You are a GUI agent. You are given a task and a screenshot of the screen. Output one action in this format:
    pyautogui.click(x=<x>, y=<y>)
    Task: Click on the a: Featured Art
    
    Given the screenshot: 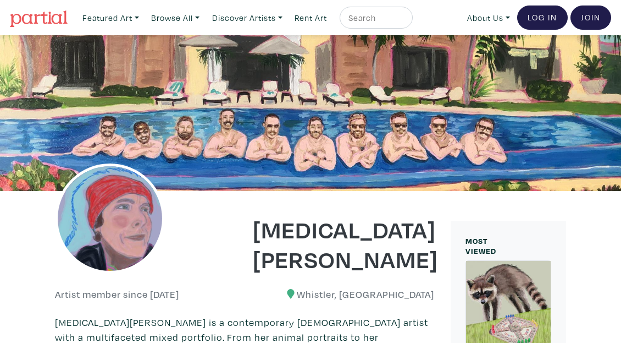 What is the action you would take?
    pyautogui.click(x=111, y=18)
    